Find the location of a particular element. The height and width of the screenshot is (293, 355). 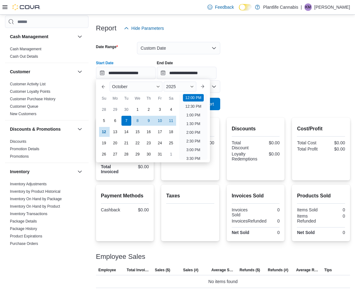

span: Customer Purchase History is located at coordinates (33, 99).